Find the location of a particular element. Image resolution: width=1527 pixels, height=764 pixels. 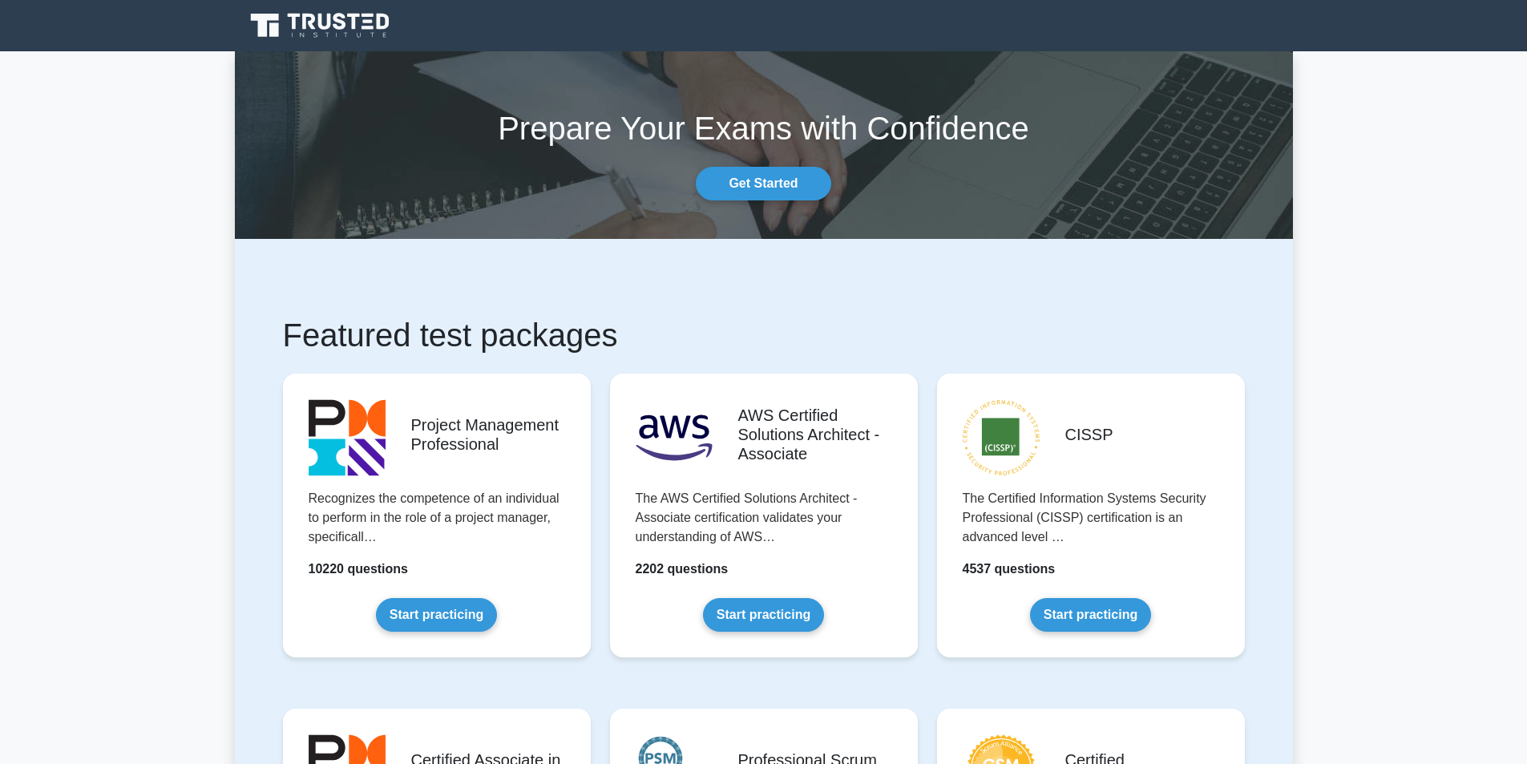

a: Get Started is located at coordinates (763, 184).